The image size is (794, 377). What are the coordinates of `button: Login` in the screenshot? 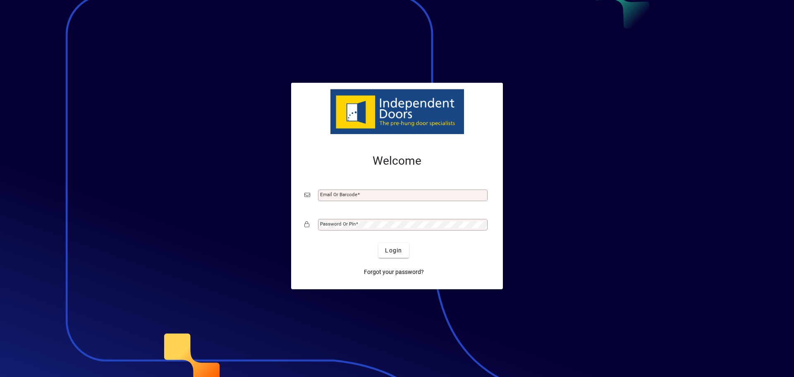 It's located at (393, 250).